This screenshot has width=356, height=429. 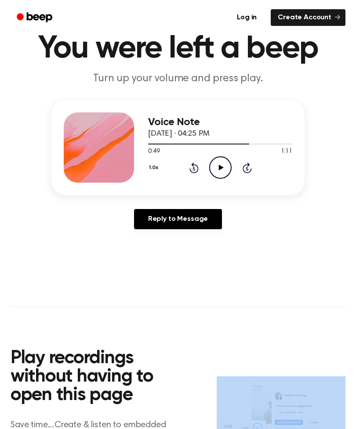 What do you see at coordinates (308, 18) in the screenshot?
I see `a: Create Account` at bounding box center [308, 18].